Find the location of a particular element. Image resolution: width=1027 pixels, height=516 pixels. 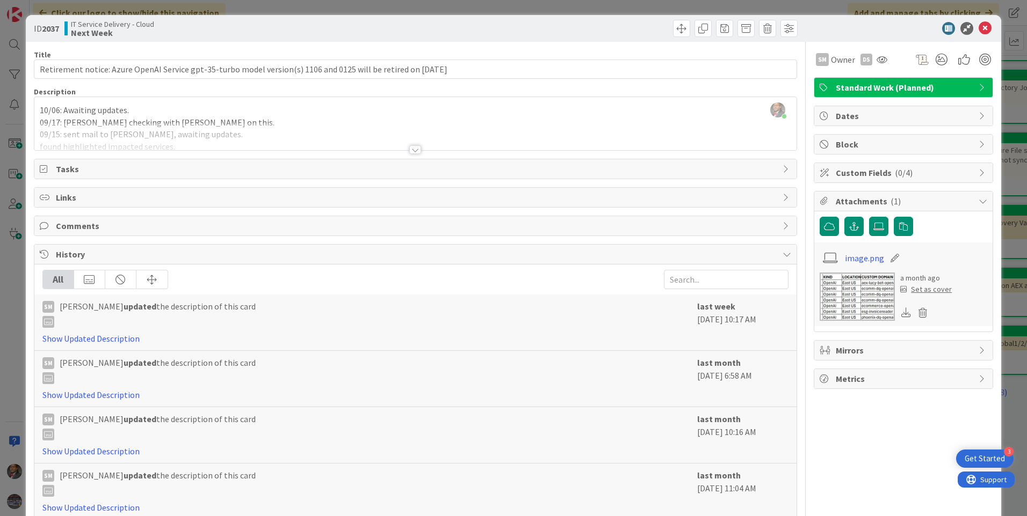

b: last week is located at coordinates (716, 307).